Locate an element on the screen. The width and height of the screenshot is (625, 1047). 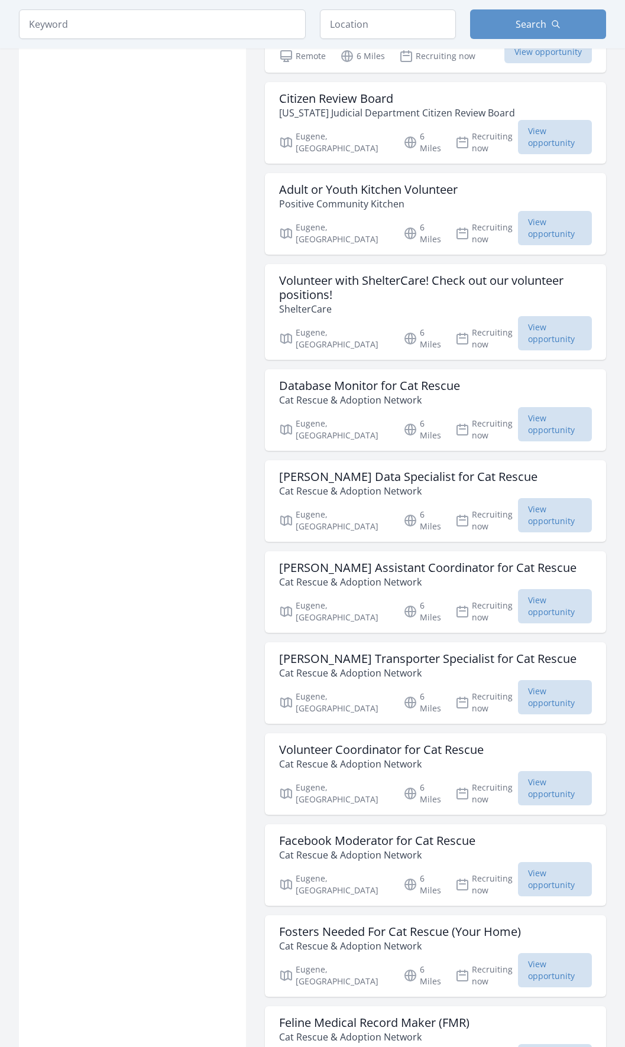
h3: Volunteer with ShelterCare! Check out our volunteer positions! is located at coordinates (435, 288).